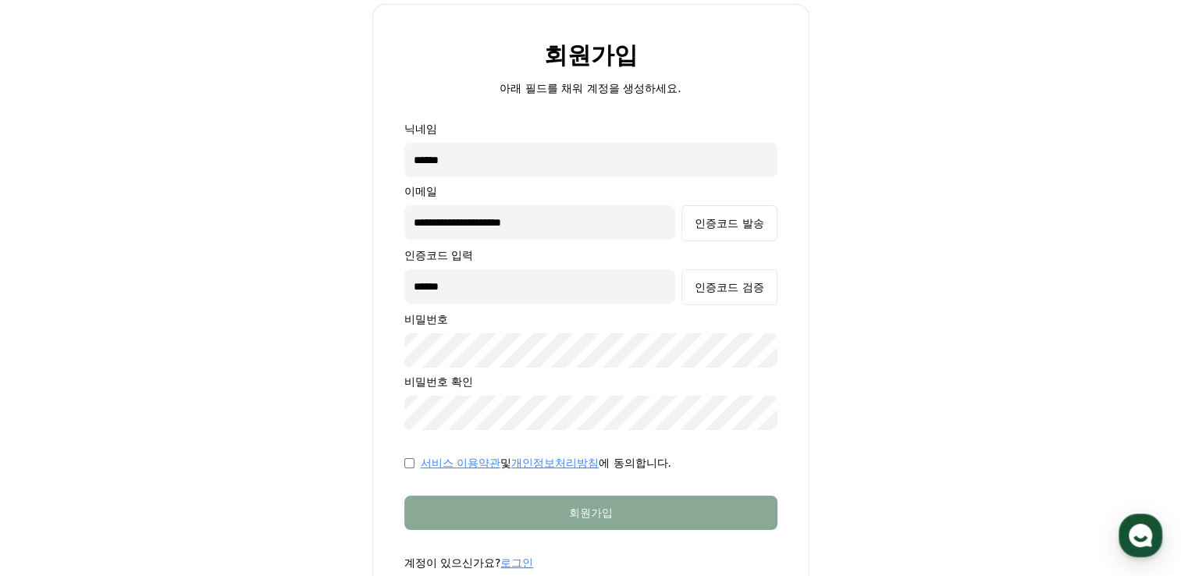 This screenshot has width=1181, height=576. What do you see at coordinates (545, 463) in the screenshot?
I see `p: 및 에 동의합니다.` at bounding box center [545, 463].